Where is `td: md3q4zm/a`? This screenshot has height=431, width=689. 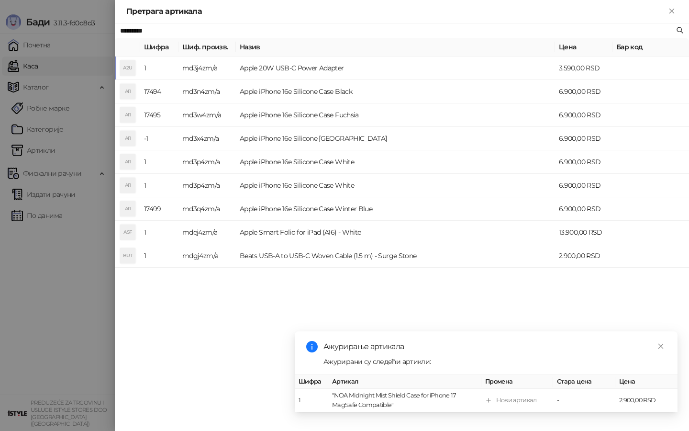 td: md3q4zm/a is located at coordinates (207, 209).